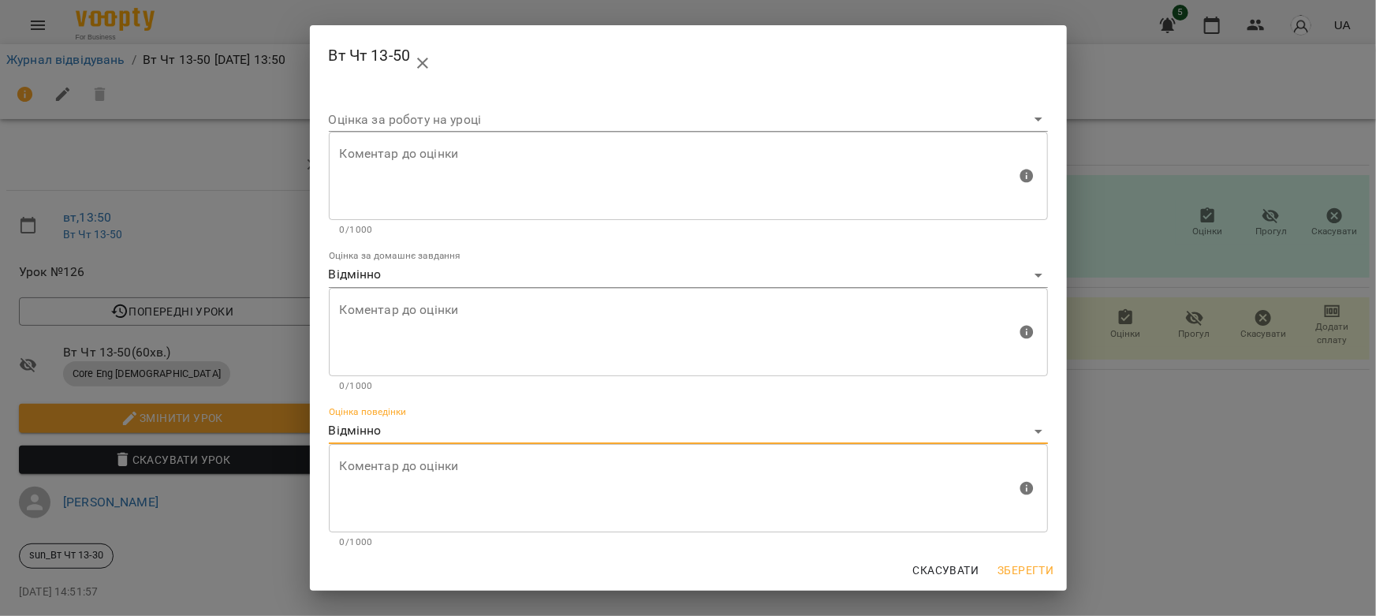  I want to click on span: Скасувати, so click(946, 570).